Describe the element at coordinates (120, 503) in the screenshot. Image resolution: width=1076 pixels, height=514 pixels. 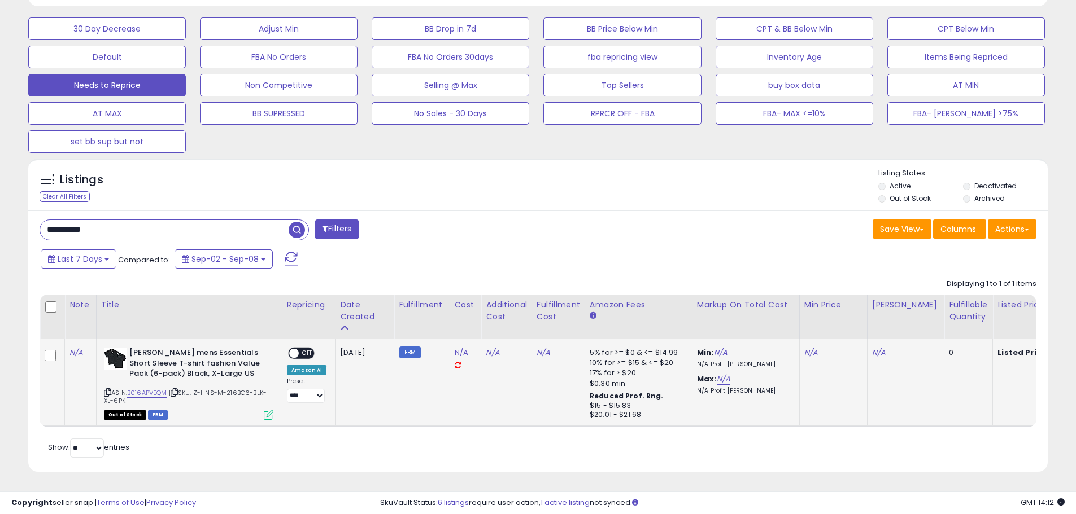
I see `a: Terms of Use` at that location.